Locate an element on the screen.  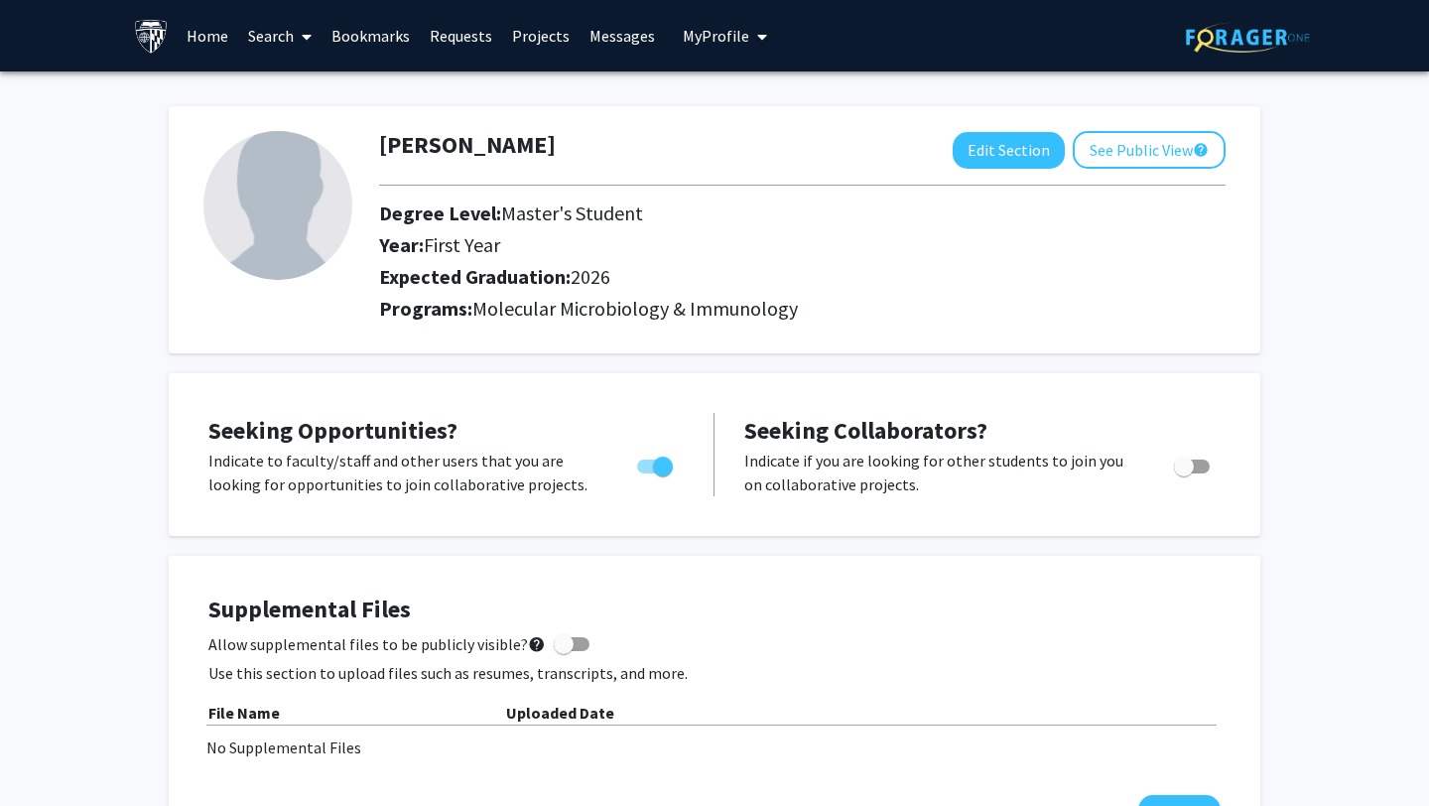
span: First Year is located at coordinates (462, 244).